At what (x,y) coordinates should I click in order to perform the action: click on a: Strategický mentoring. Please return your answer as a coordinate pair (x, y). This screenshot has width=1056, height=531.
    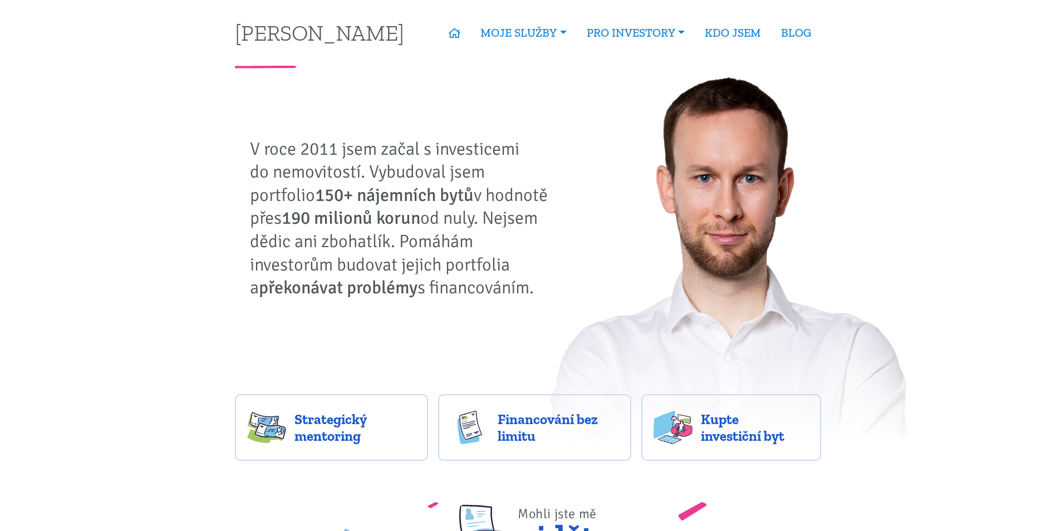
    Looking at the image, I should click on (331, 428).